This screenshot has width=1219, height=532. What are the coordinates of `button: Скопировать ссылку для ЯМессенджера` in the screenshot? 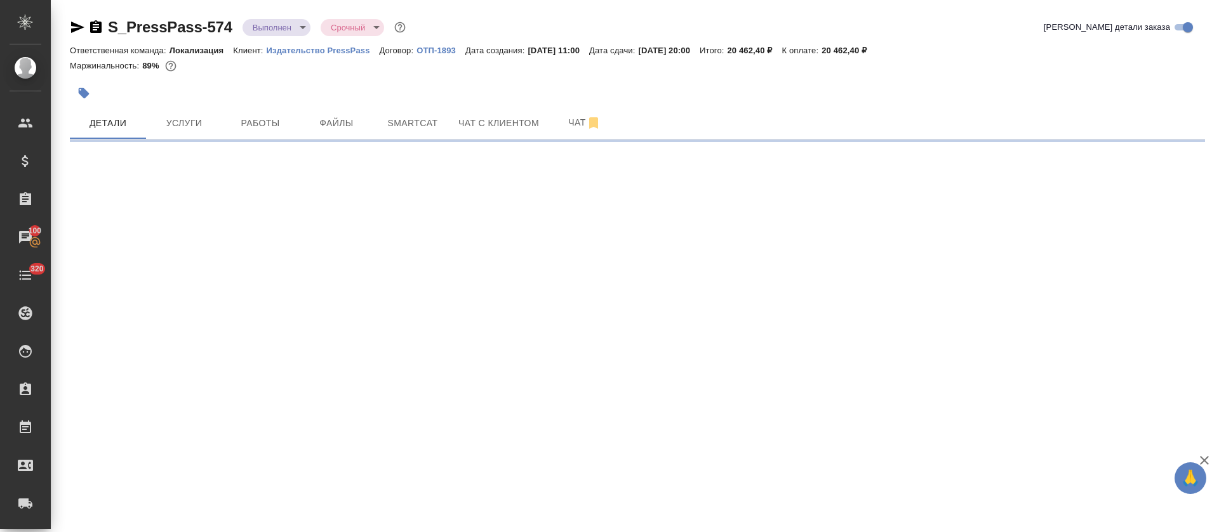 It's located at (77, 27).